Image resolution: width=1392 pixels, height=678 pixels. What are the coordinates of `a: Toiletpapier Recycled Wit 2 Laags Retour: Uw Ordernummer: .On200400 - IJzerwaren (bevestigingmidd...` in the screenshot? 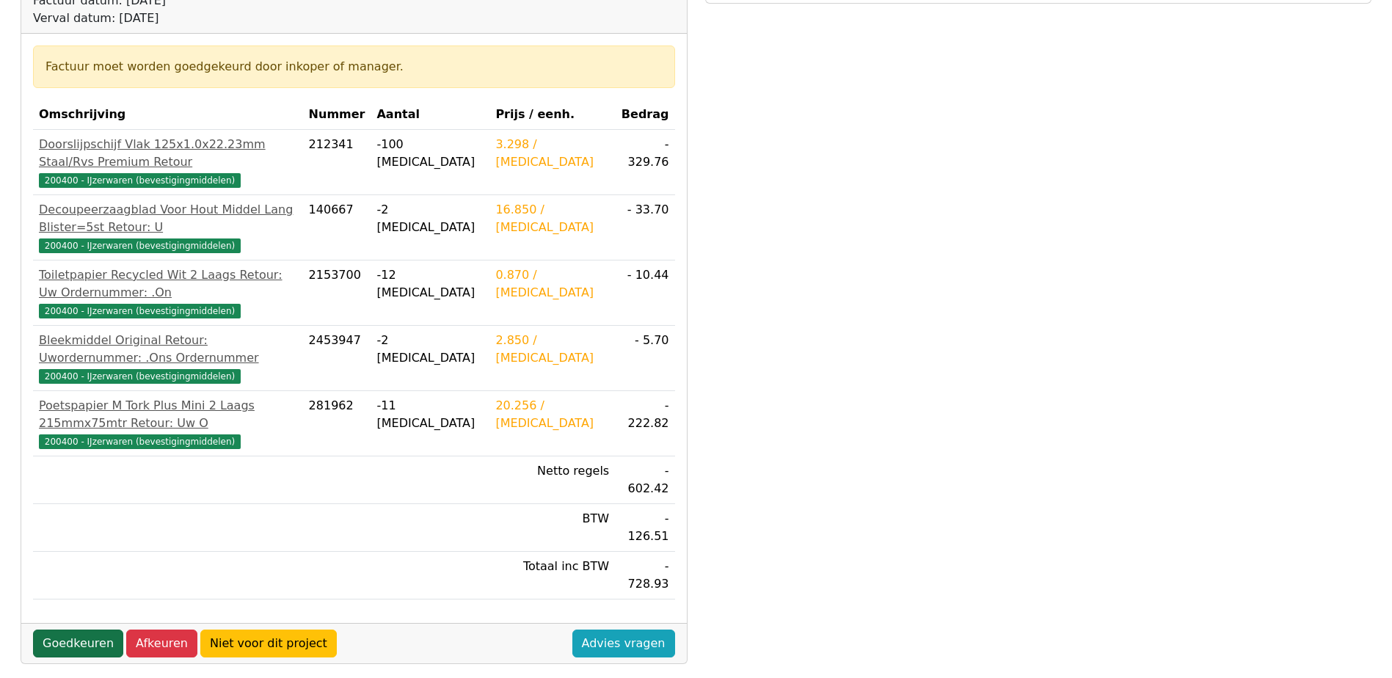 It's located at (168, 293).